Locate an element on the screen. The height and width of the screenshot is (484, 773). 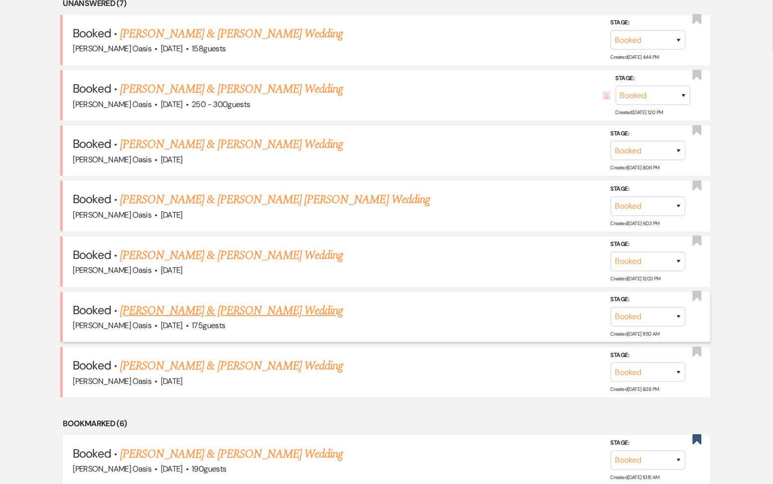
span: 250 - 300 guests is located at coordinates (220, 104).